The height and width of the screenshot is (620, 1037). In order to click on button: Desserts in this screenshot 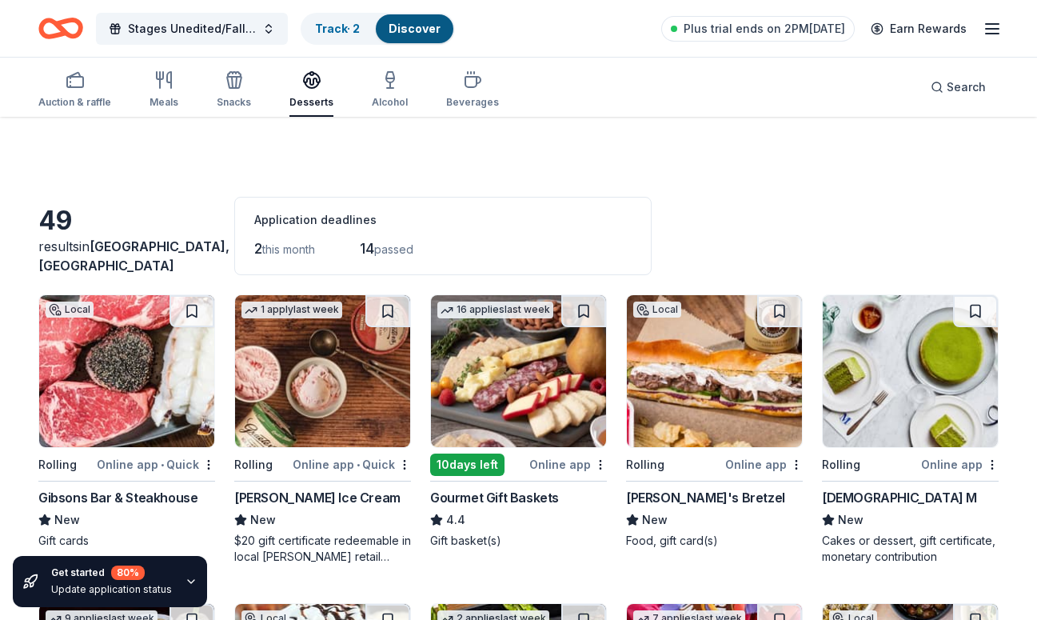, I will do `click(311, 90)`.